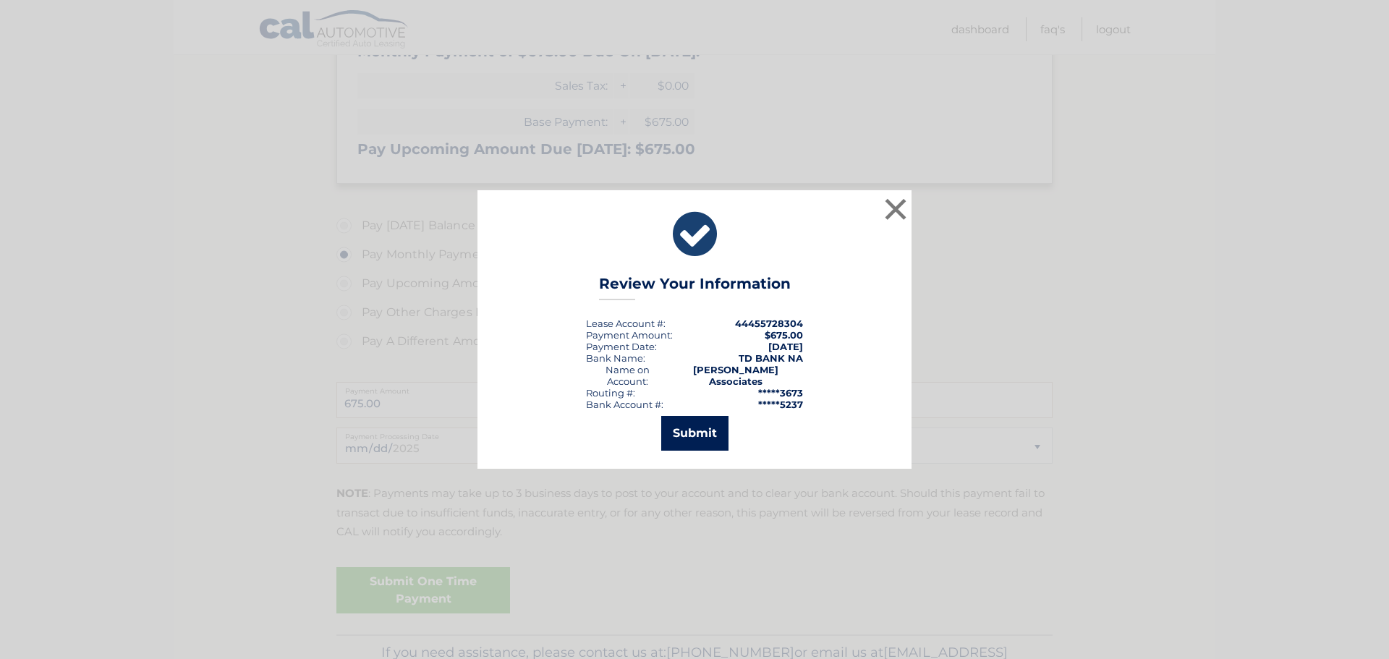  What do you see at coordinates (627, 375) in the screenshot?
I see `div: Name on Account:` at bounding box center [627, 375].